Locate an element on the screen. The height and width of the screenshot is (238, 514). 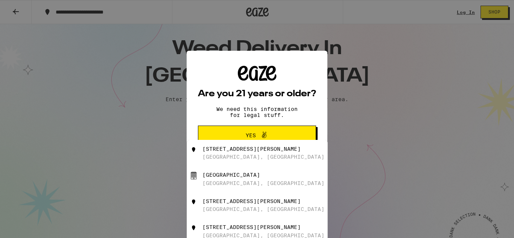
img: 127 South San Vicente Boulevard is located at coordinates (194, 202).